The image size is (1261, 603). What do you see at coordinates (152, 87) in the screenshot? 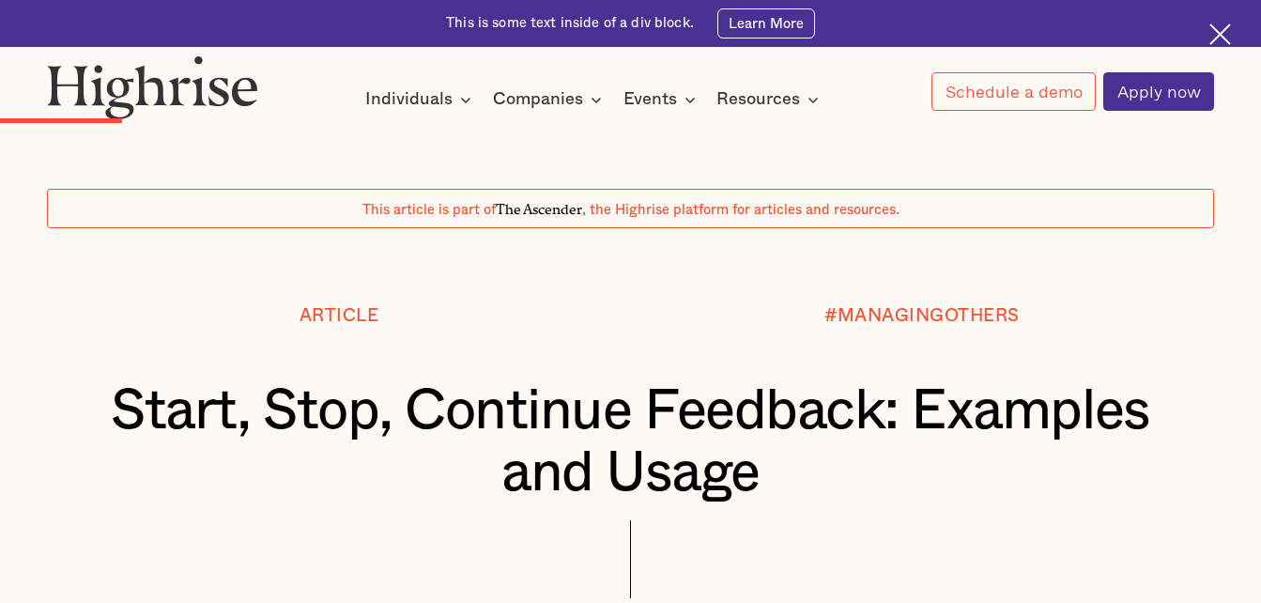
I see `img: Highrise logo` at bounding box center [152, 87].